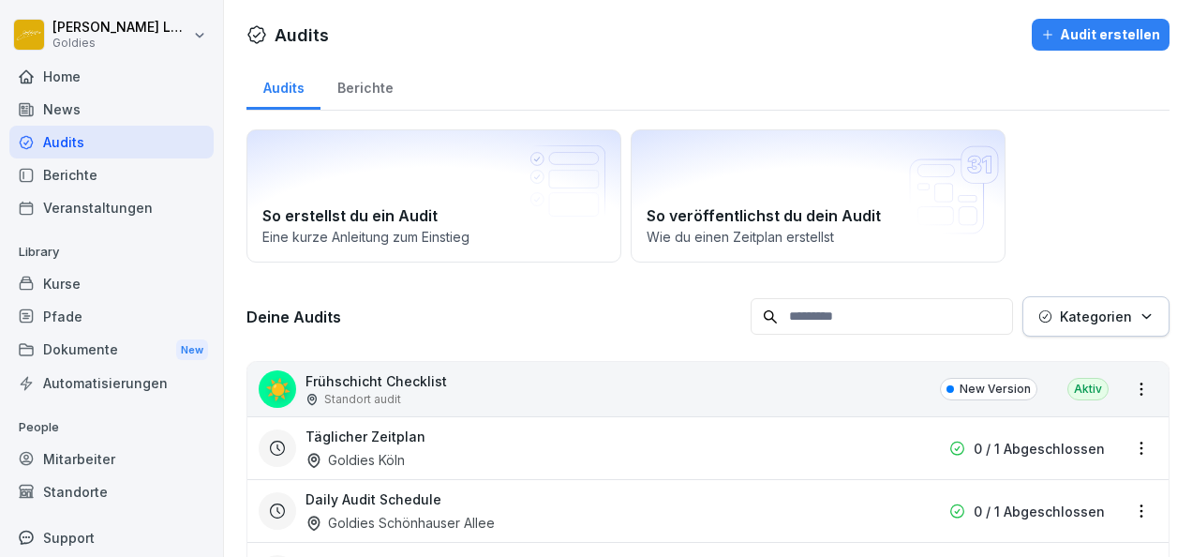  Describe the element at coordinates (373, 499) in the screenshot. I see `h3: Daily Audit Schedule` at that location.